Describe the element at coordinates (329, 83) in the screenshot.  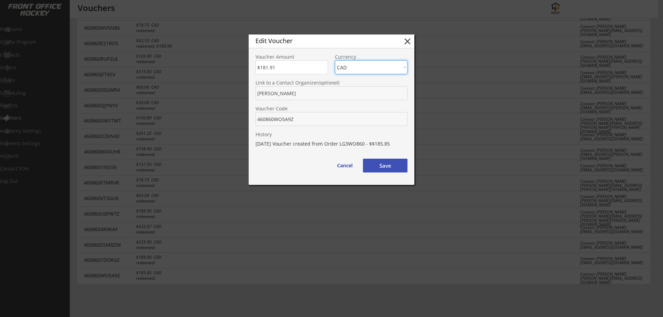
I see `em: (optional)` at that location.